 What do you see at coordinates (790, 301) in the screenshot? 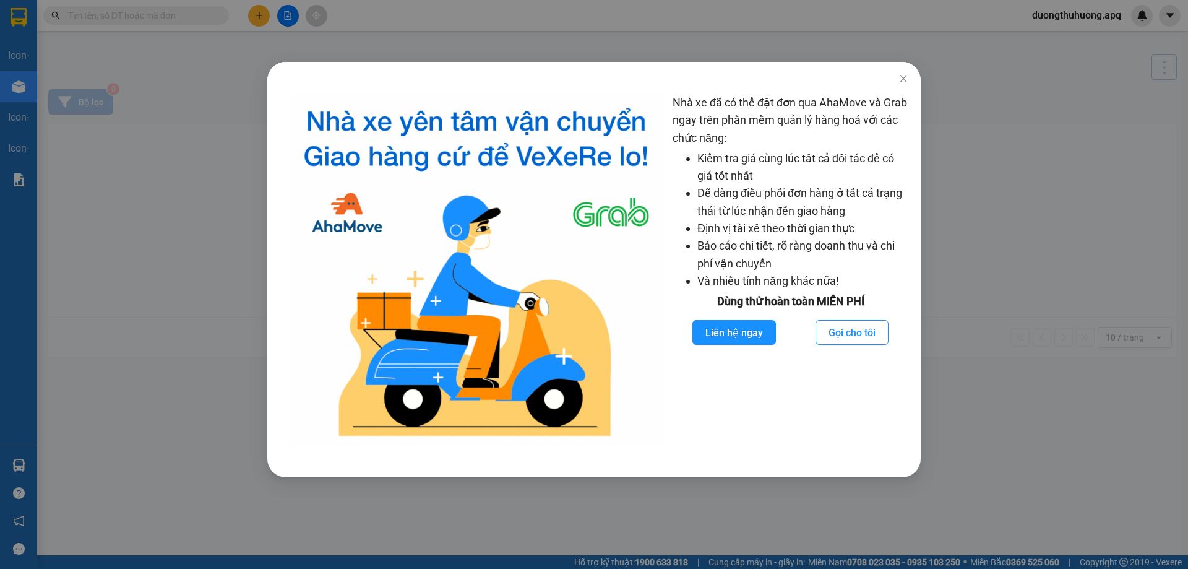
I see `div: Dùng thử hoàn toàn MIỄN PHÍ` at bounding box center [790, 301].